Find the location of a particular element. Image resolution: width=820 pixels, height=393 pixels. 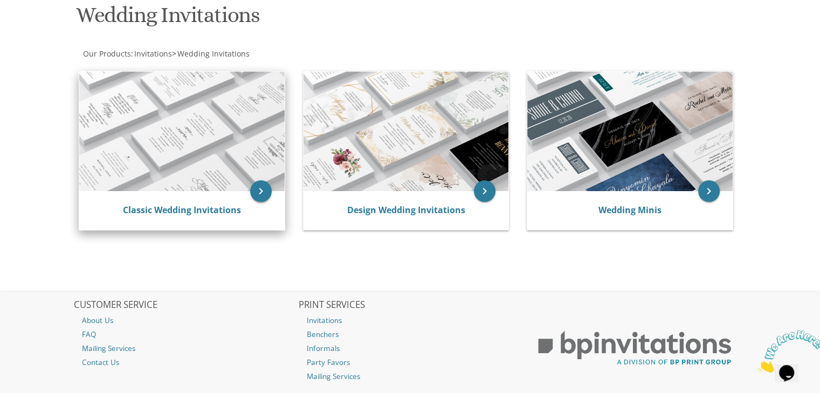

img: Classic Wedding Invitations is located at coordinates (182, 131).